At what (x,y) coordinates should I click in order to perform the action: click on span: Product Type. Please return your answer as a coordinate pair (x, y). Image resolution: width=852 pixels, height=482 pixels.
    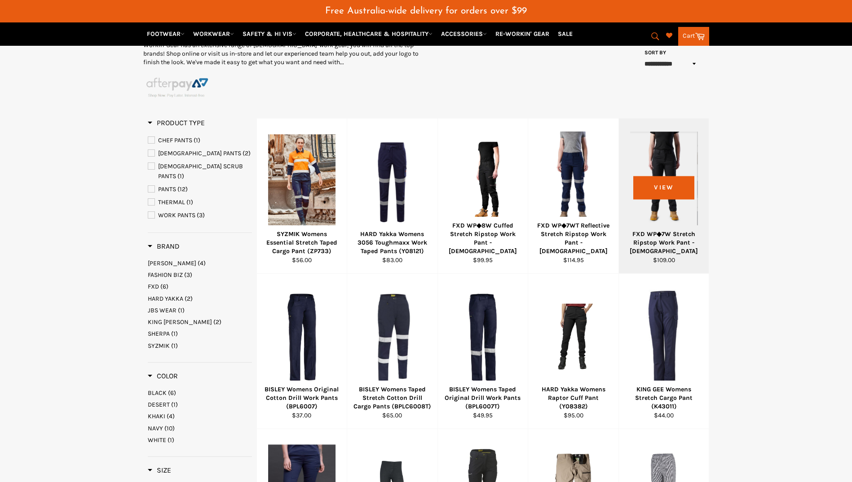
    Looking at the image, I should click on (176, 123).